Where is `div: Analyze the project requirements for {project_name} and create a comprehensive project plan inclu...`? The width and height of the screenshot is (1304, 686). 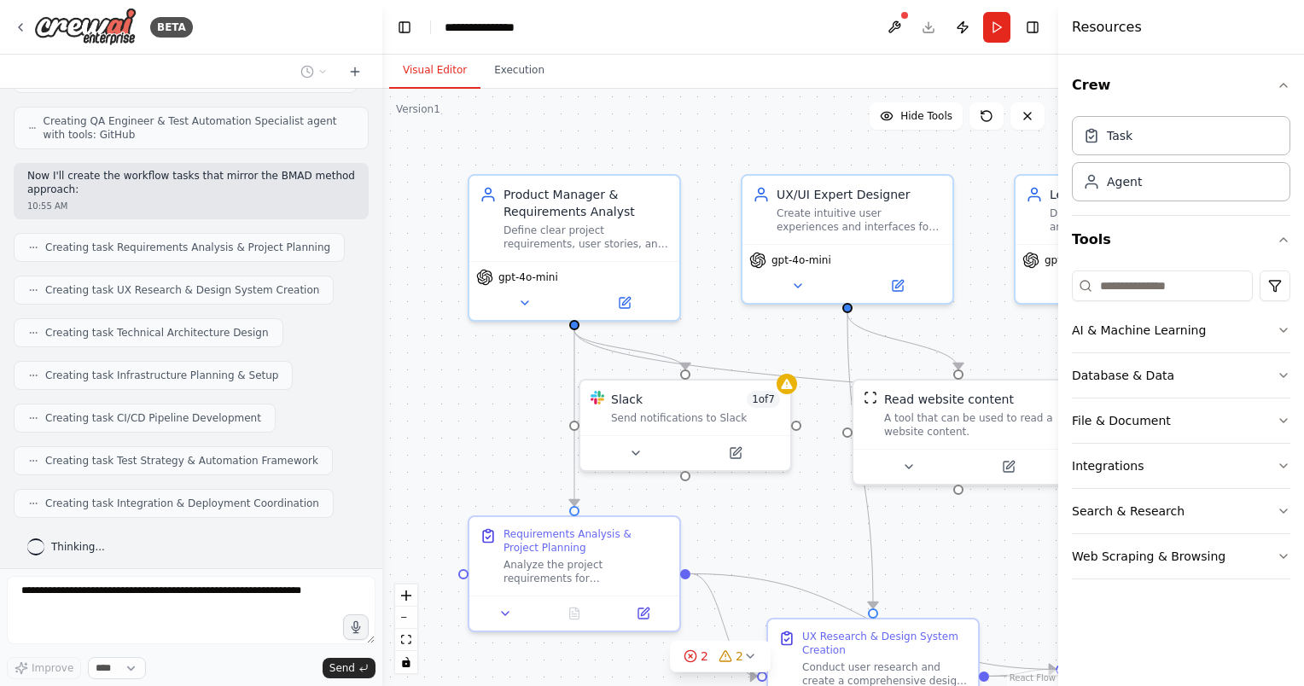 div: Analyze the project requirements for {project_name} and create a comprehensive project plan inclu... is located at coordinates (586, 572).